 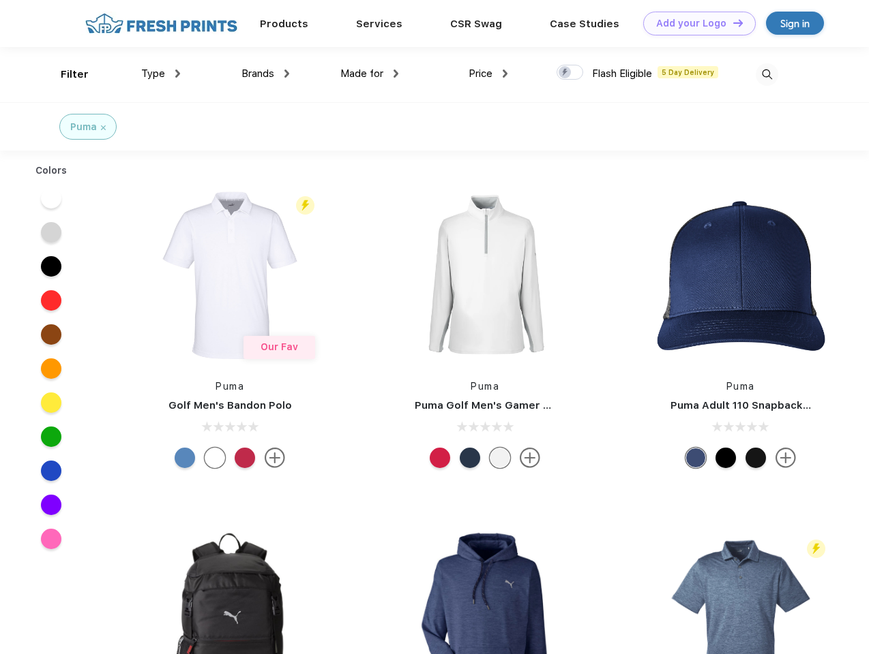 I want to click on div: Add your Logo, so click(x=691, y=23).